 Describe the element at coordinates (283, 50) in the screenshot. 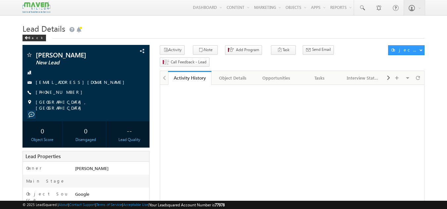

I see `button: Task` at that location.